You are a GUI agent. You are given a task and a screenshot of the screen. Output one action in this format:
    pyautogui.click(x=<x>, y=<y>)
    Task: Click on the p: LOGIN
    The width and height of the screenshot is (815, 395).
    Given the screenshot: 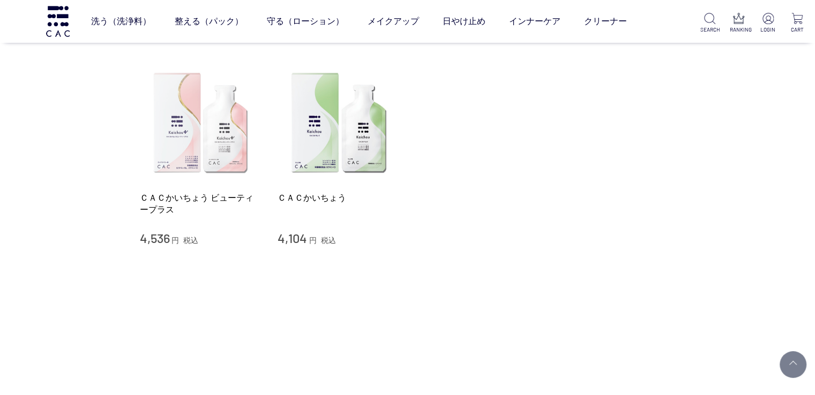 What is the action you would take?
    pyautogui.click(x=768, y=29)
    